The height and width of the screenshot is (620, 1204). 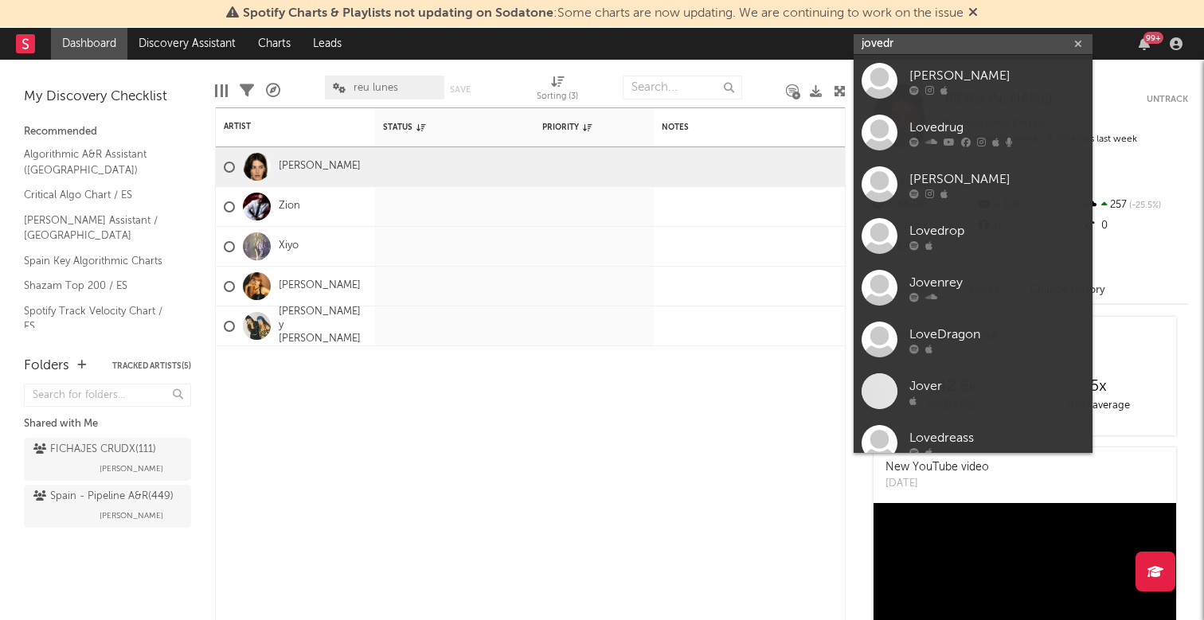 What do you see at coordinates (973, 44) in the screenshot?
I see `input: Search for artists` at bounding box center [973, 44].